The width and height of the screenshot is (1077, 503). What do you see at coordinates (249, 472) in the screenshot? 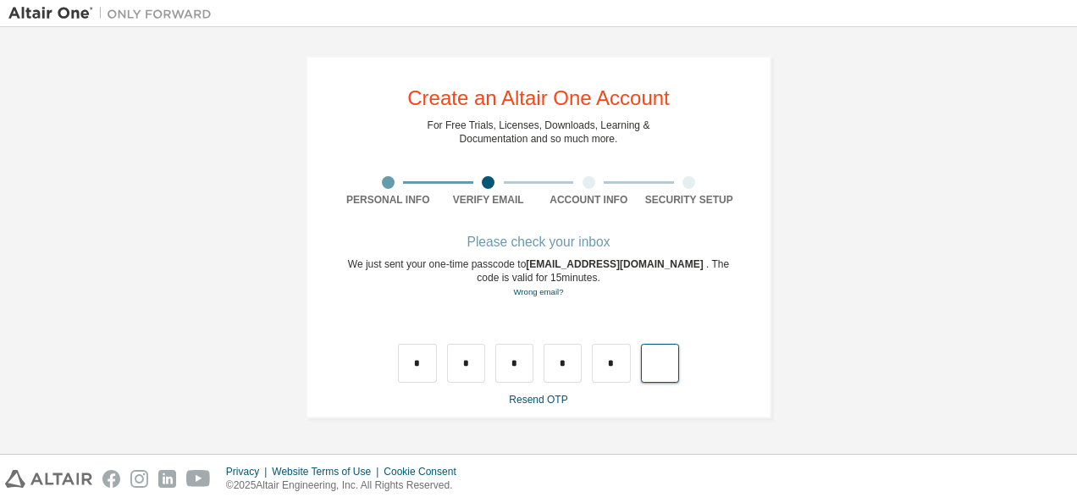
I see `div: Privacy` at bounding box center [249, 472].